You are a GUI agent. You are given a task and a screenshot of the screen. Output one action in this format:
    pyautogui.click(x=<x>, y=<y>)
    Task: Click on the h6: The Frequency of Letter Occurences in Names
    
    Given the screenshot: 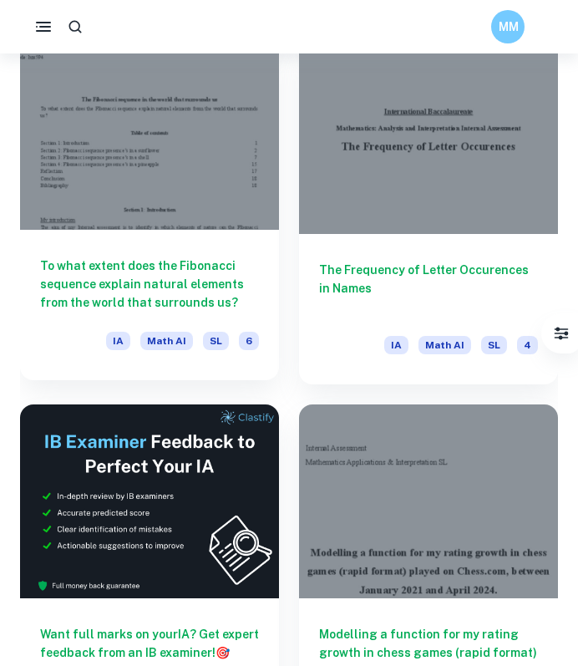 What is the action you would take?
    pyautogui.click(x=429, y=288)
    